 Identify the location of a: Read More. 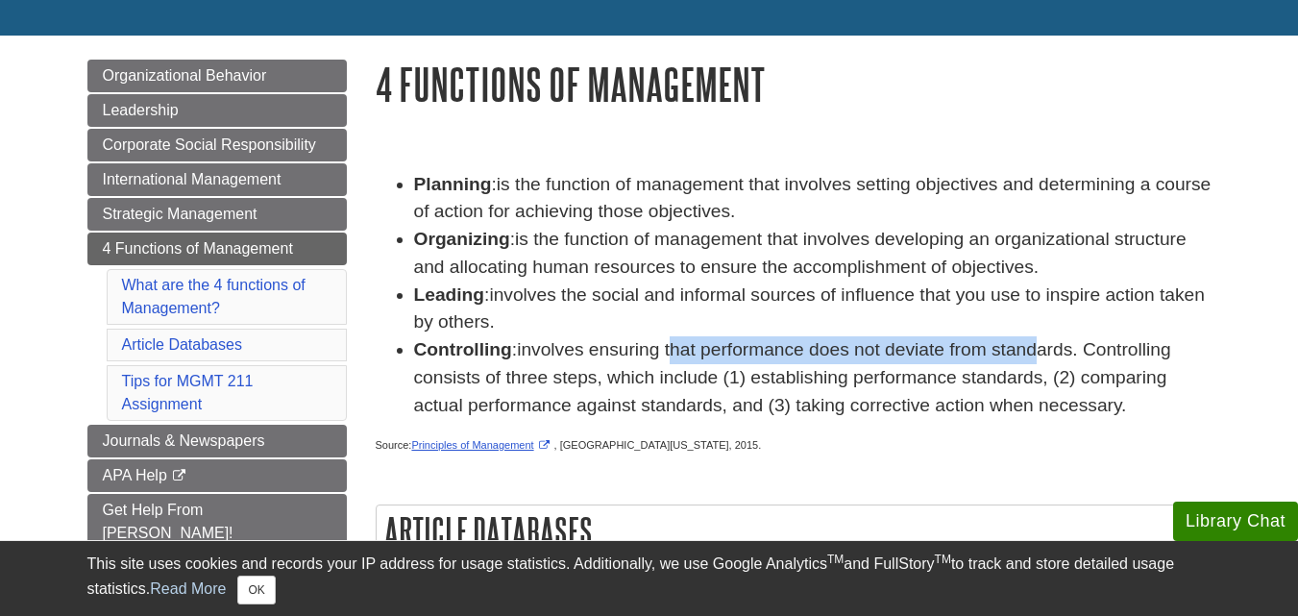
(187, 588).